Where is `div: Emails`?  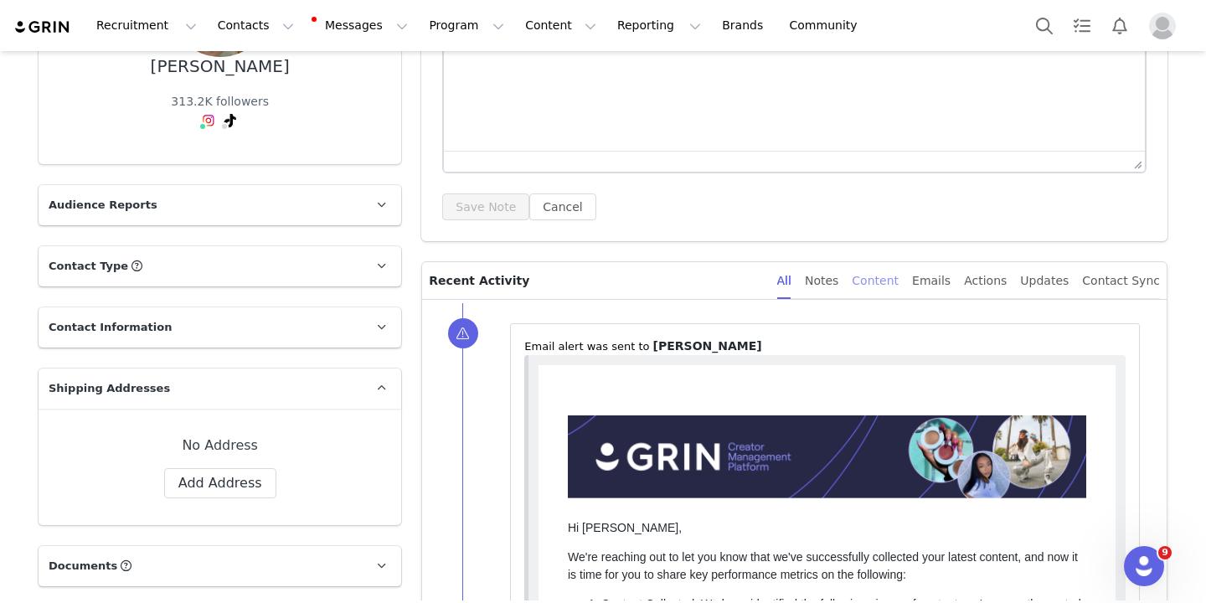
div: Emails is located at coordinates (931, 281).